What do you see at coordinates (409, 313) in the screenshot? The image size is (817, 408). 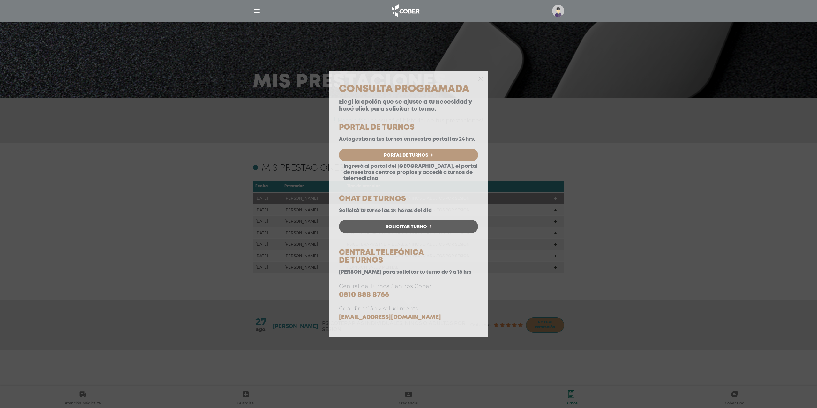 I see `p: Coordinación y salud mental` at bounding box center [409, 313].